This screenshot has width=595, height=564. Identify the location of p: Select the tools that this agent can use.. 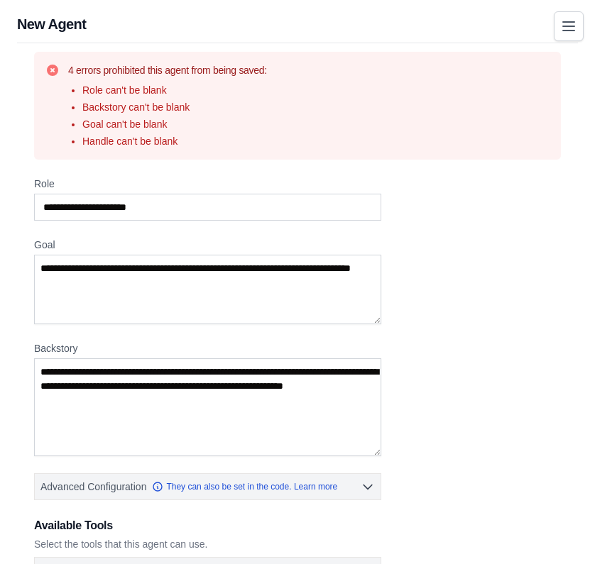
(207, 544).